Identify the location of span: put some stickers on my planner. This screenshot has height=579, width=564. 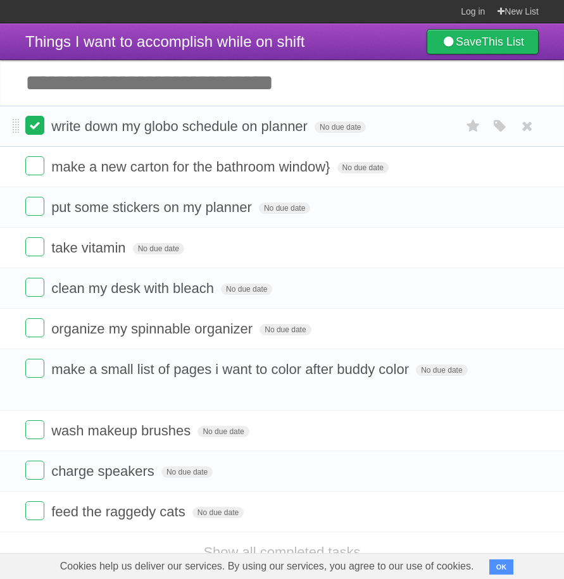
(153, 207).